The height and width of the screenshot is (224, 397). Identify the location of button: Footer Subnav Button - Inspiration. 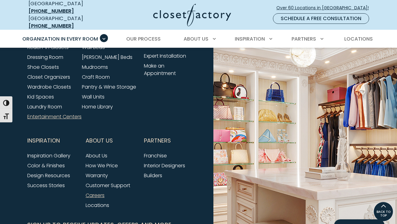
(53, 141).